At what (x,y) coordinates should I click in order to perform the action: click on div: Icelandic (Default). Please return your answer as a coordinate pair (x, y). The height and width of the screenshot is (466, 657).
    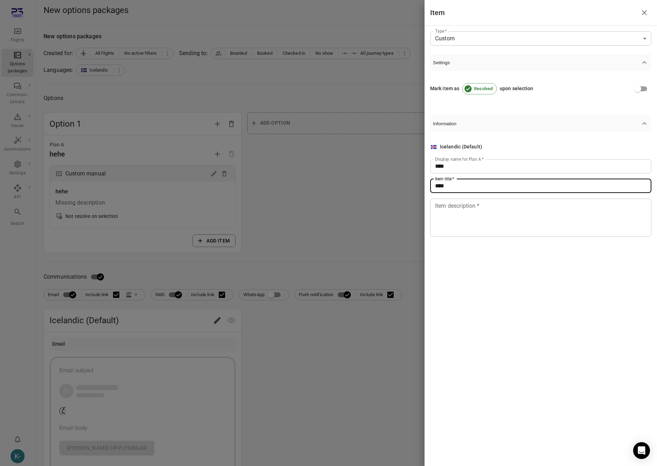
    Looking at the image, I should click on (461, 147).